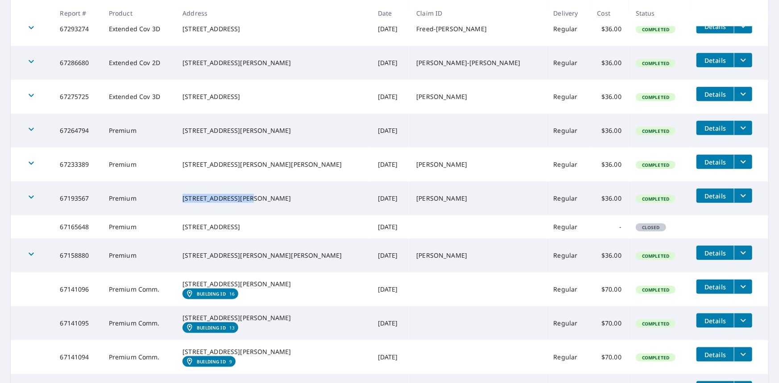 The image size is (779, 383). Describe the element at coordinates (715, 26) in the screenshot. I see `button: detailsBtn-67293274` at that location.